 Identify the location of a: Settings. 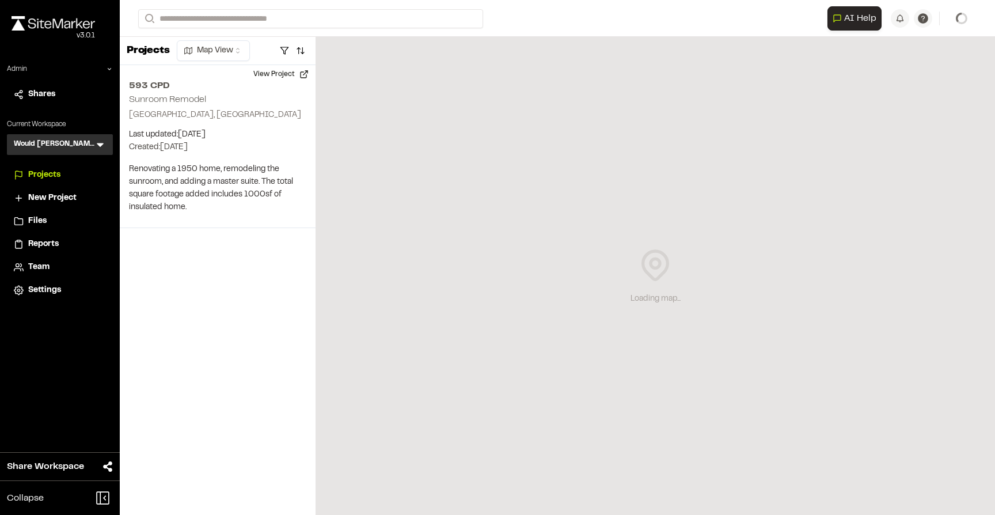
(60, 290).